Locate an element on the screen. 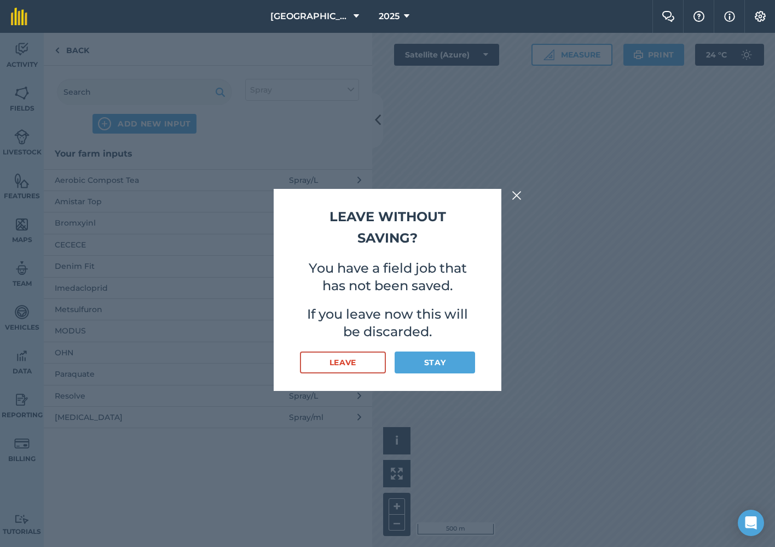 The image size is (775, 547). img: A cog icon is located at coordinates (760, 16).